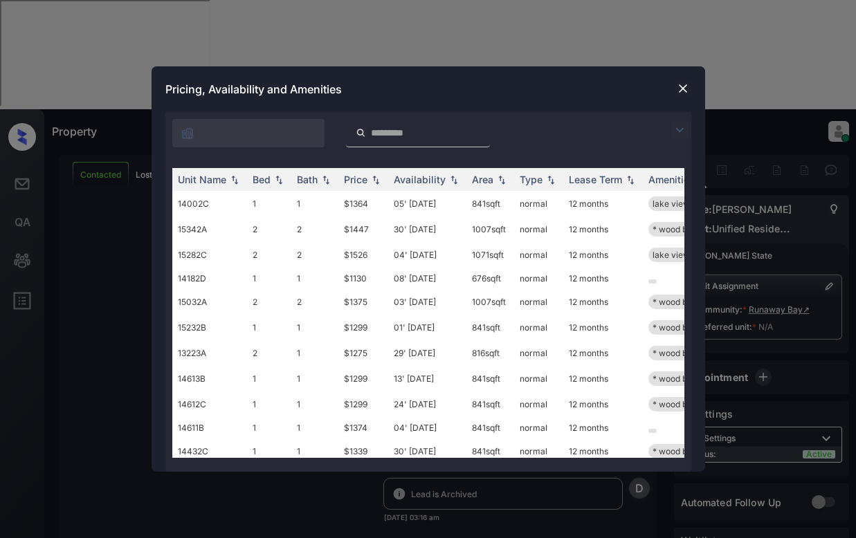  Describe the element at coordinates (210, 203) in the screenshot. I see `td: 14002C` at that location.